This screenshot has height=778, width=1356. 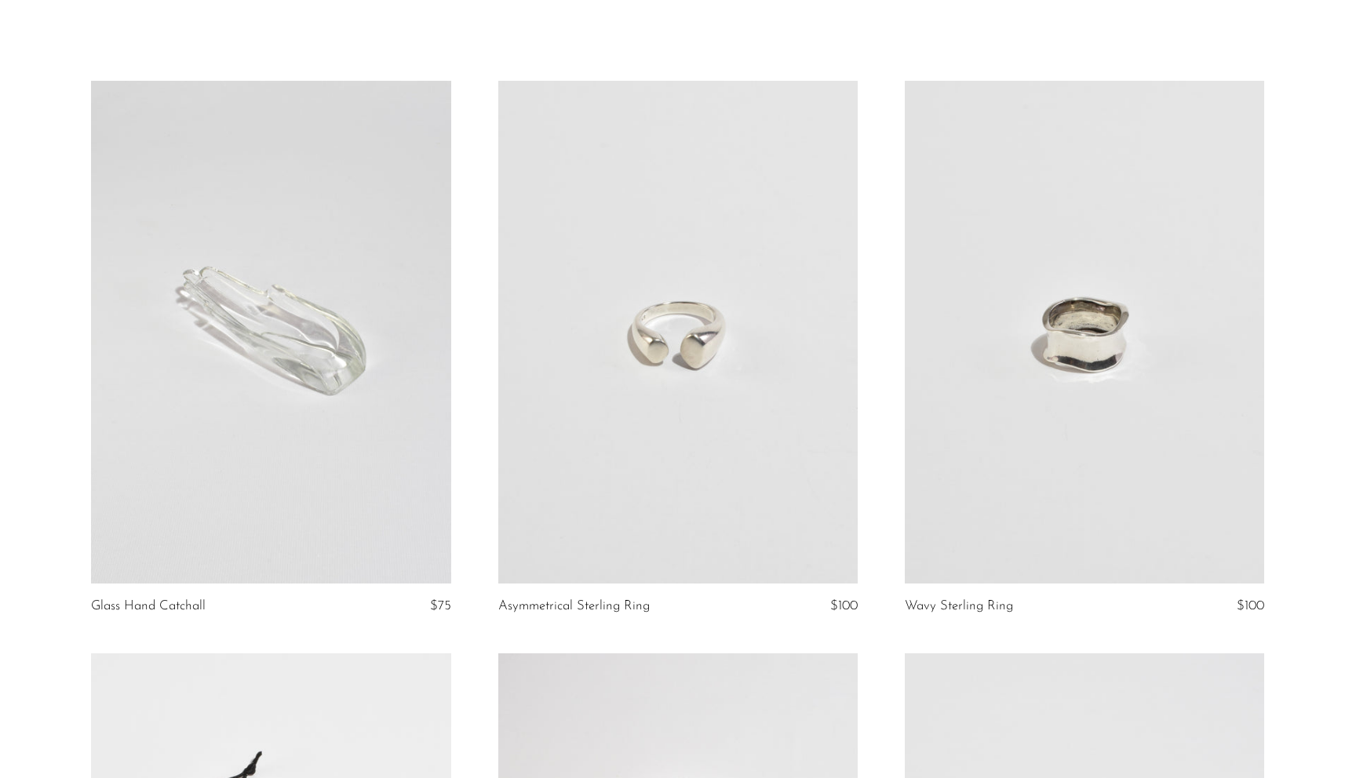 What do you see at coordinates (440, 606) in the screenshot?
I see `span: $75` at bounding box center [440, 606].